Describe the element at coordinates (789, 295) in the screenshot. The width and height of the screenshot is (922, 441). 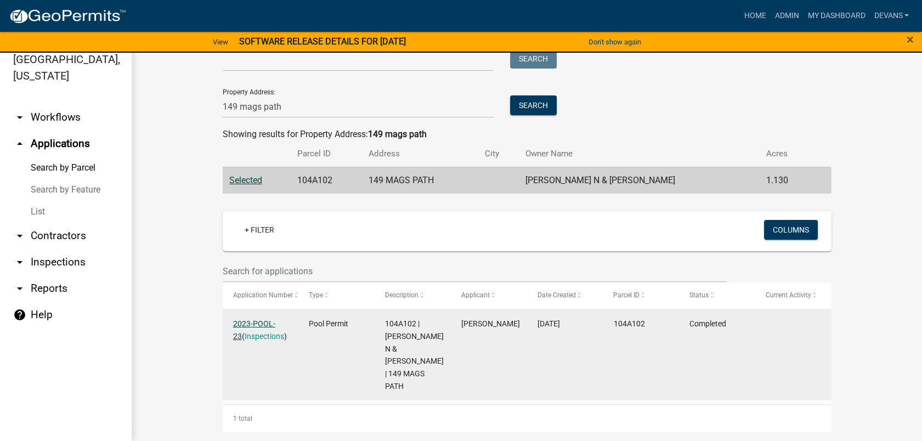
I see `span: Current Activity` at that location.